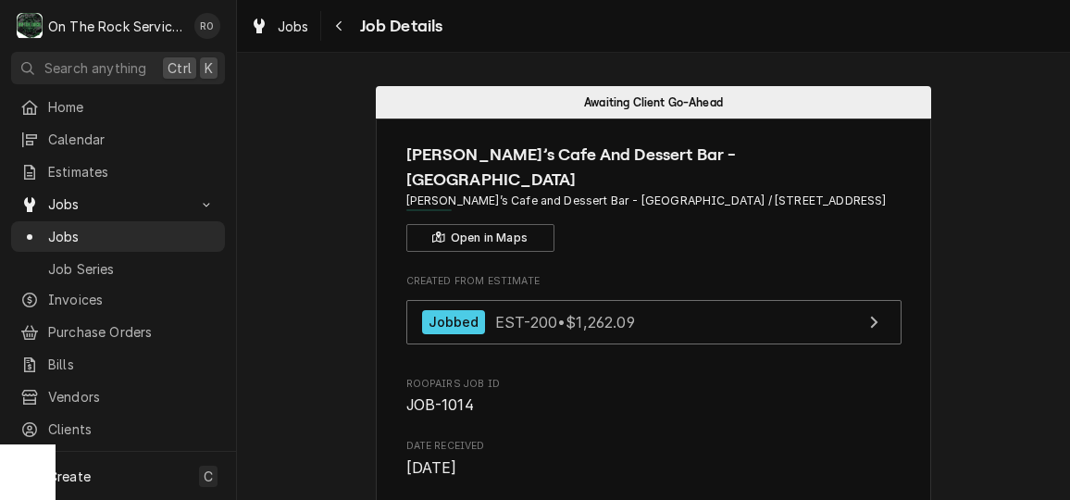 Image resolution: width=1070 pixels, height=500 pixels. I want to click on span: JOB-1014, so click(440, 404).